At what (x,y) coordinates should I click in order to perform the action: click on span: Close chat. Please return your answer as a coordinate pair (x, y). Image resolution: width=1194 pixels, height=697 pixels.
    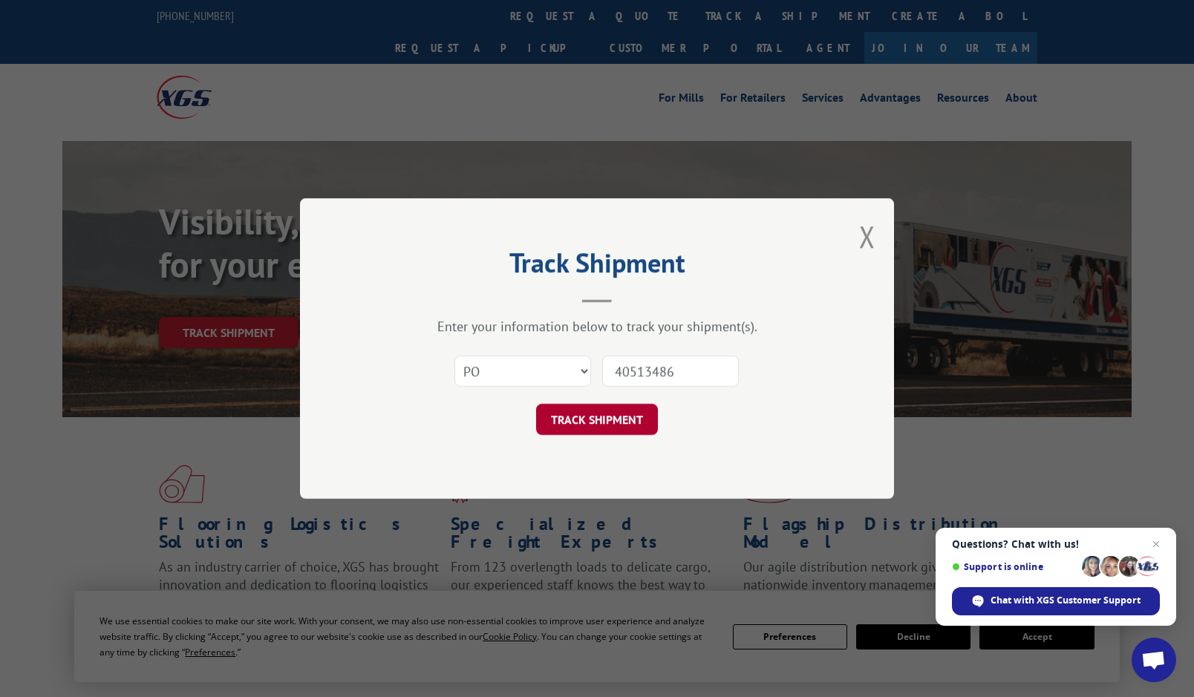
    Looking at the image, I should click on (1156, 544).